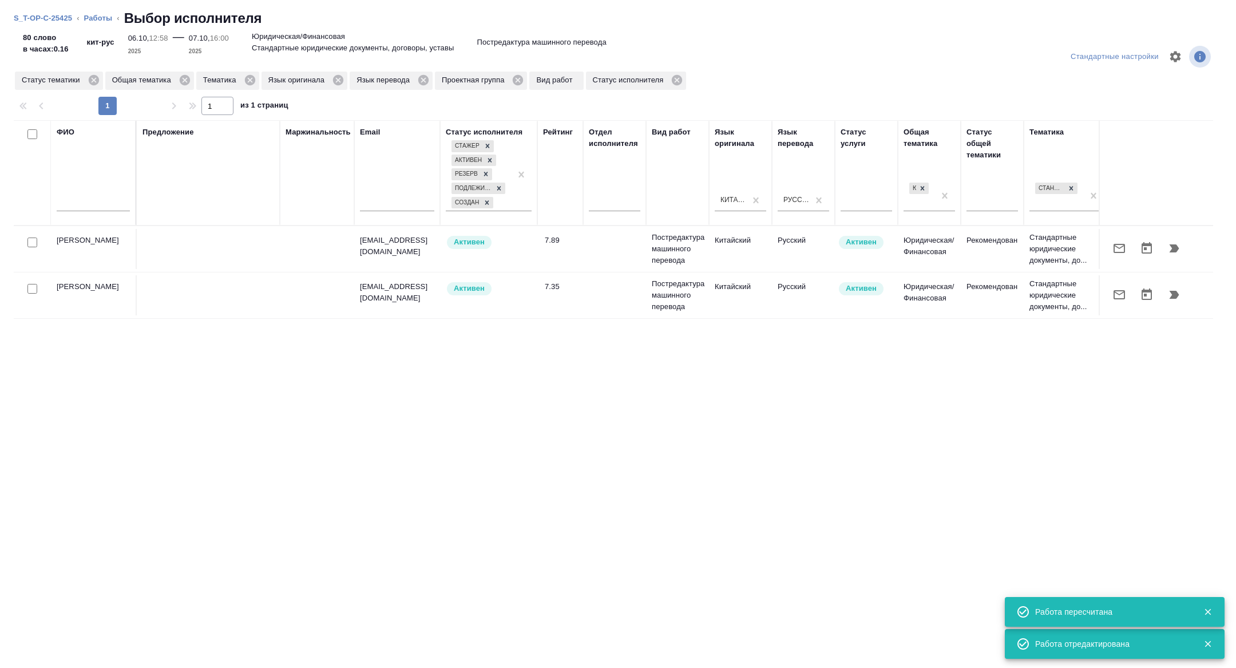  I want to click on h2: Выбор исполнителя, so click(193, 18).